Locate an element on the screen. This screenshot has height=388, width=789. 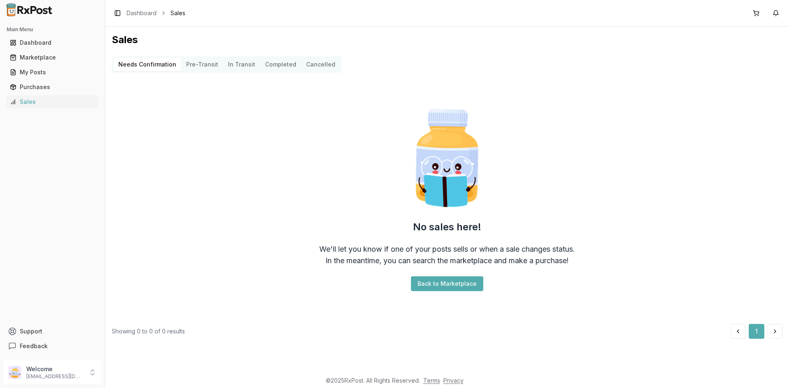
a: My Posts is located at coordinates (52, 72).